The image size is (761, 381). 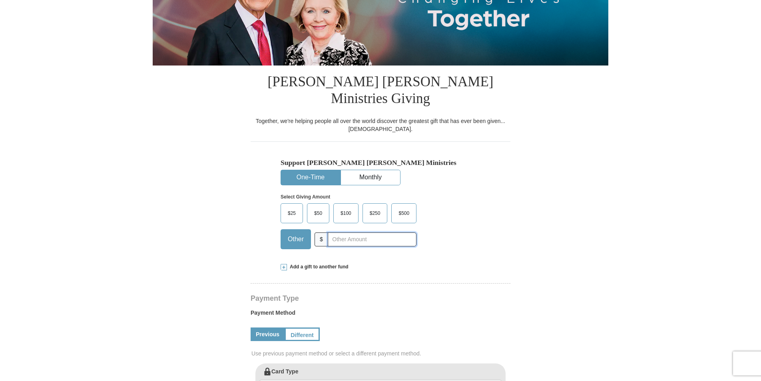 I want to click on button: Monthly, so click(x=371, y=178).